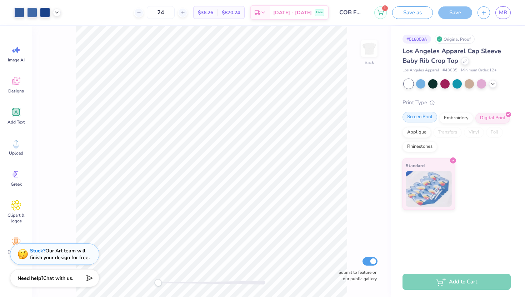 The height and width of the screenshot is (297, 525). I want to click on span: Greek, so click(16, 184).